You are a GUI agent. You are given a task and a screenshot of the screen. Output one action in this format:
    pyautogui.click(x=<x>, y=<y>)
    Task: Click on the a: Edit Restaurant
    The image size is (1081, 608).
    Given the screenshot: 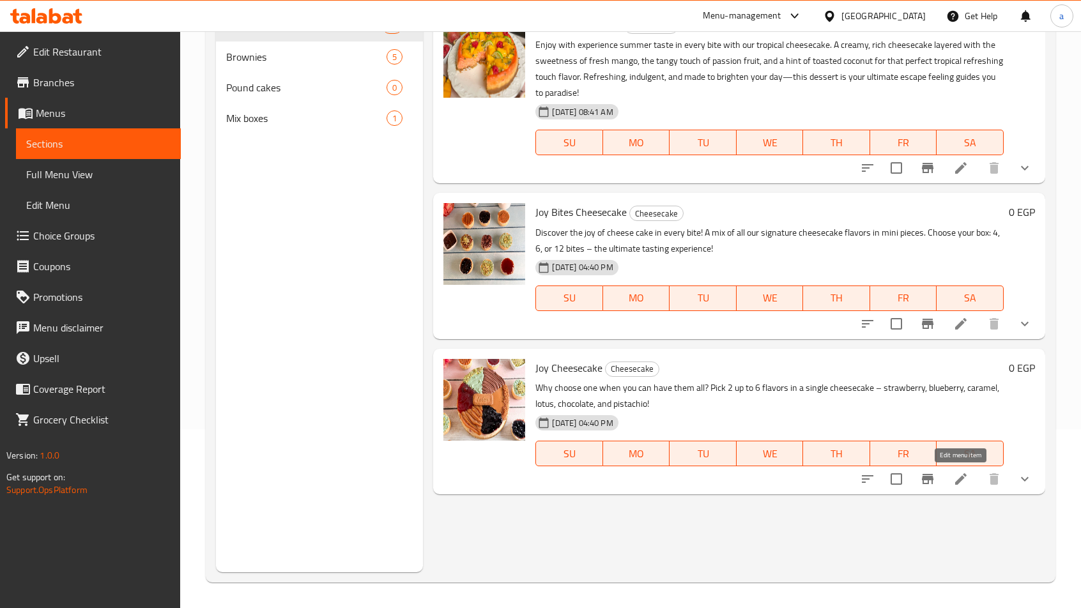 What is the action you would take?
    pyautogui.click(x=93, y=52)
    